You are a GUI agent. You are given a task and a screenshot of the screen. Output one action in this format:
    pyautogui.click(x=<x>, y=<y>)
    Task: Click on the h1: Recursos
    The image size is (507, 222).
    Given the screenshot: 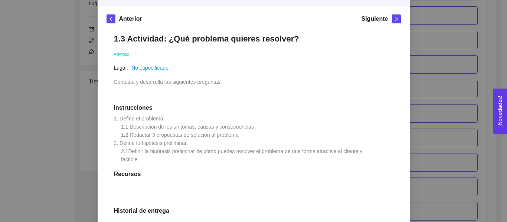 What is the action you would take?
    pyautogui.click(x=254, y=175)
    